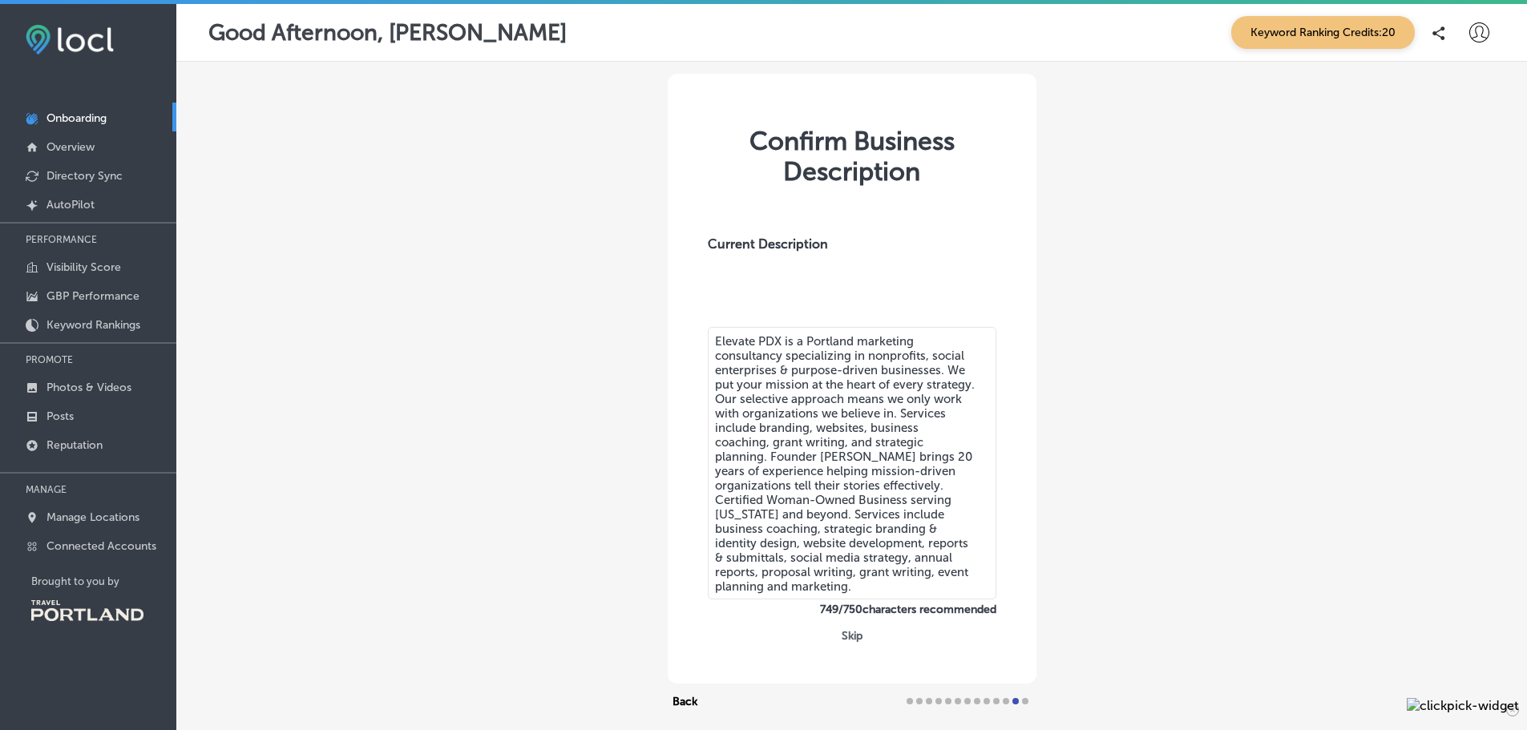 Image resolution: width=1527 pixels, height=730 pixels. Describe the element at coordinates (89, 387) in the screenshot. I see `p: Photos & Videos` at that location.